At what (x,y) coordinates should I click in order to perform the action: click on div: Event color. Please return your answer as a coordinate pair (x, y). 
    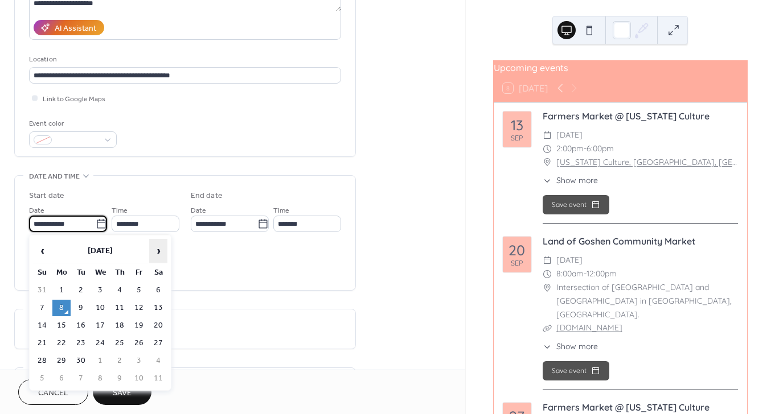
    Looking at the image, I should click on (72, 123).